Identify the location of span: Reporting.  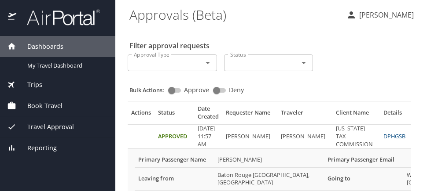
(37, 148).